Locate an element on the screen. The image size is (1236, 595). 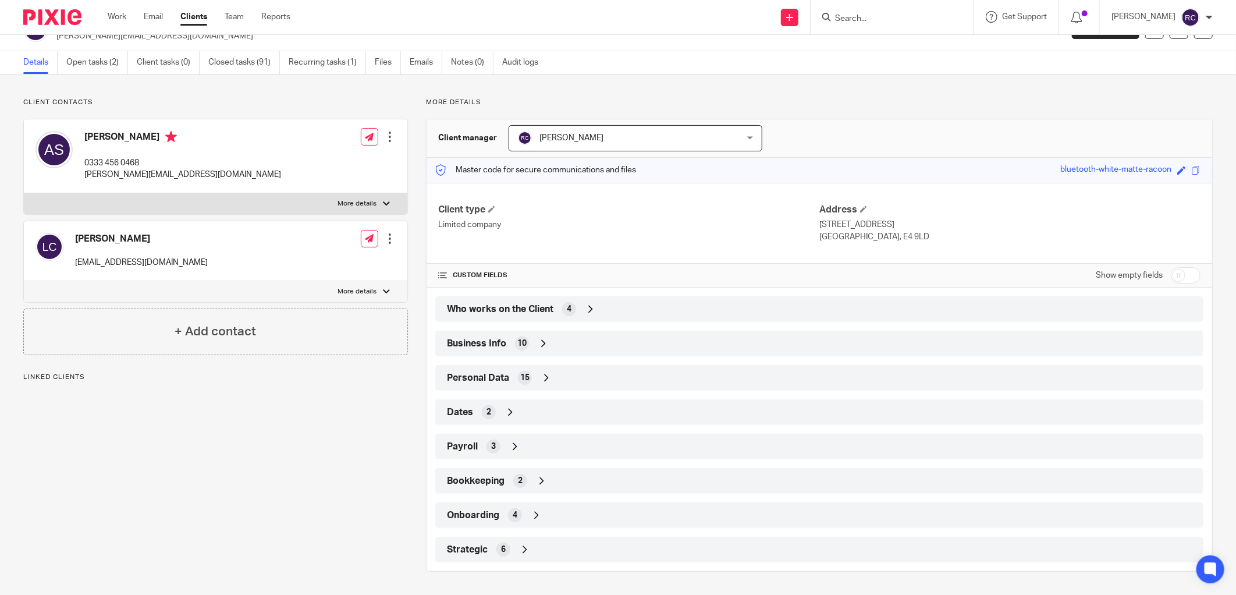
a: Reports is located at coordinates (276, 17).